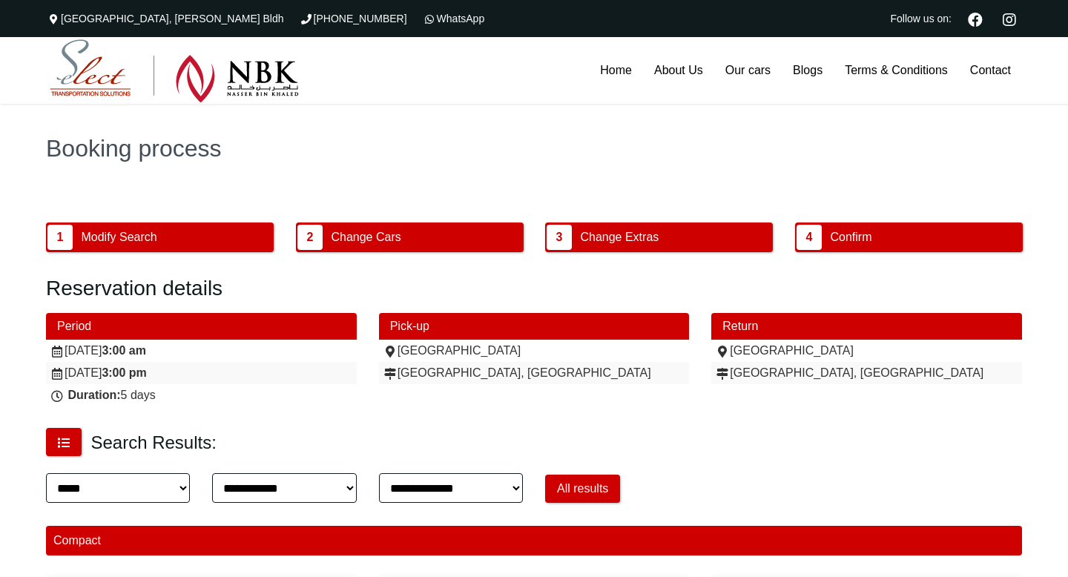  What do you see at coordinates (747, 70) in the screenshot?
I see `a: Our cars` at bounding box center [747, 70].